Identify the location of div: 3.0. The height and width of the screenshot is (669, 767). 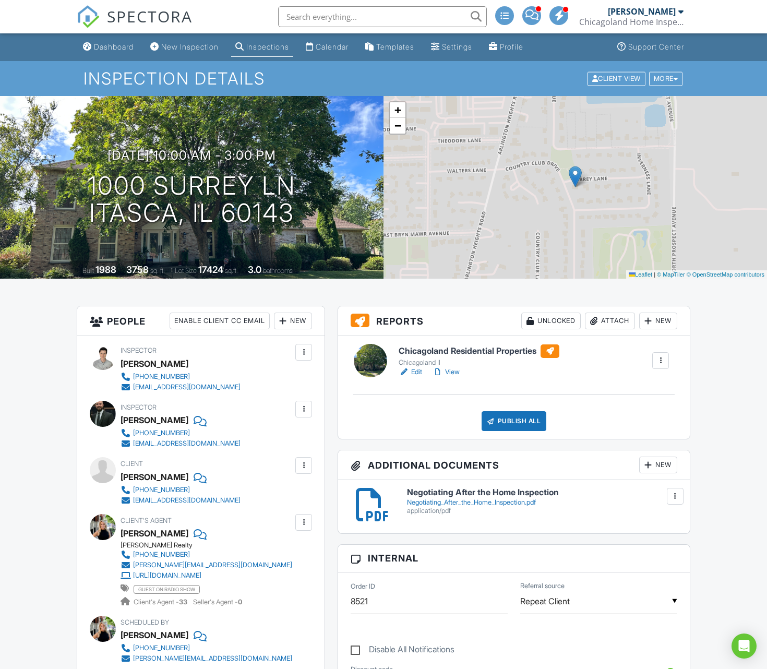
(255, 269).